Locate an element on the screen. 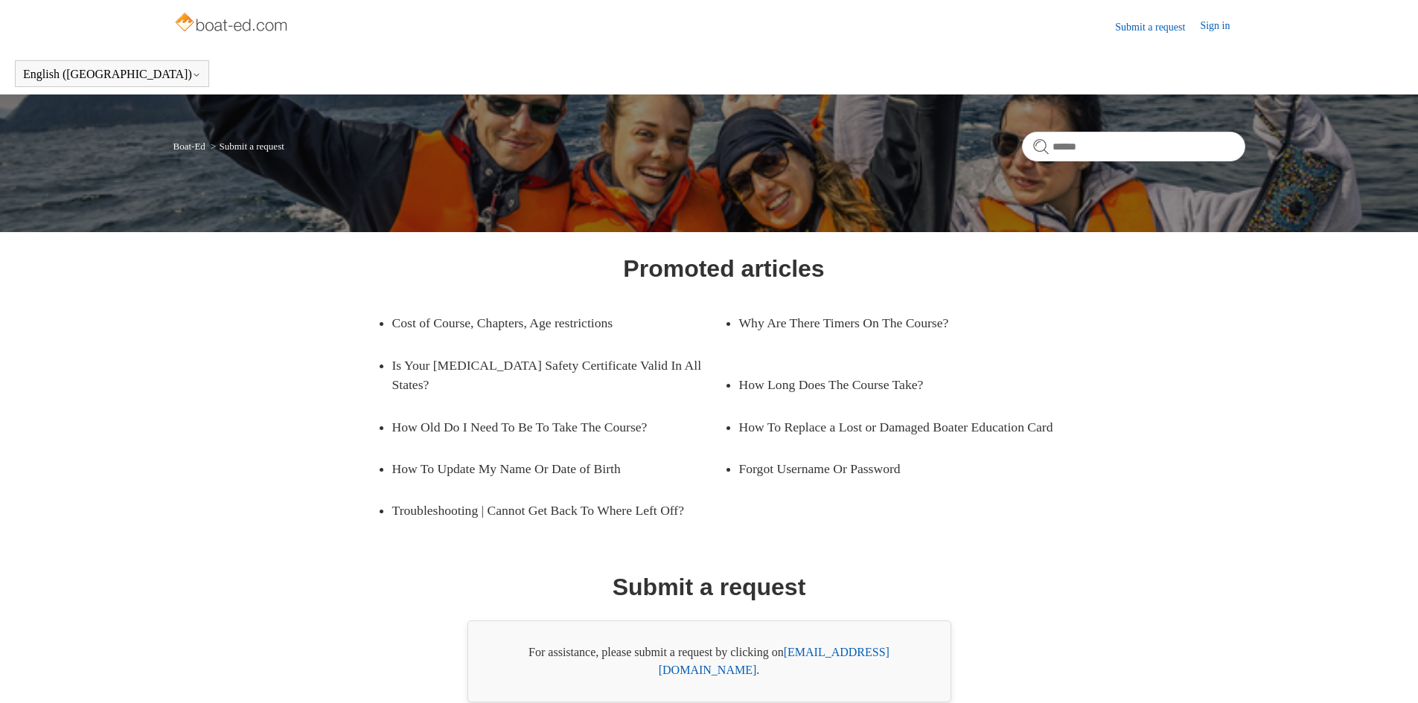 The width and height of the screenshot is (1418, 703). a: Troubleshooting | Cannot Get Back To Where Left Off? is located at coordinates (558, 511).